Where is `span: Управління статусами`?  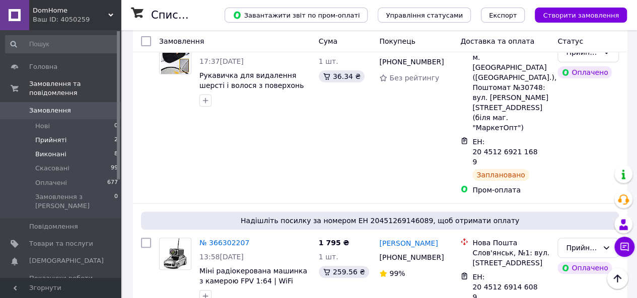
span: Управління статусами is located at coordinates (424, 15).